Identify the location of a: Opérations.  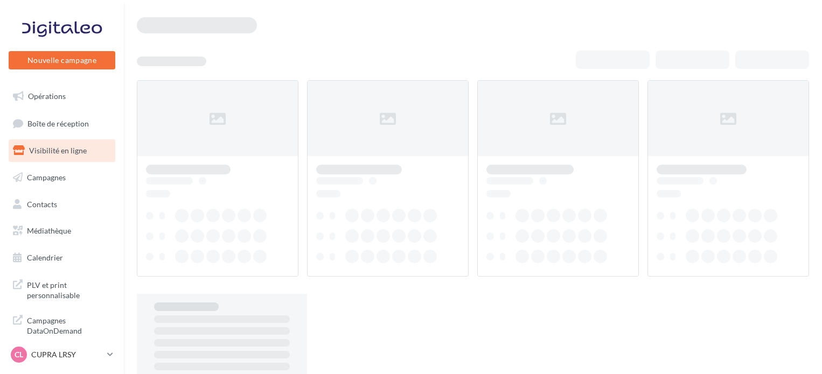
(62, 96).